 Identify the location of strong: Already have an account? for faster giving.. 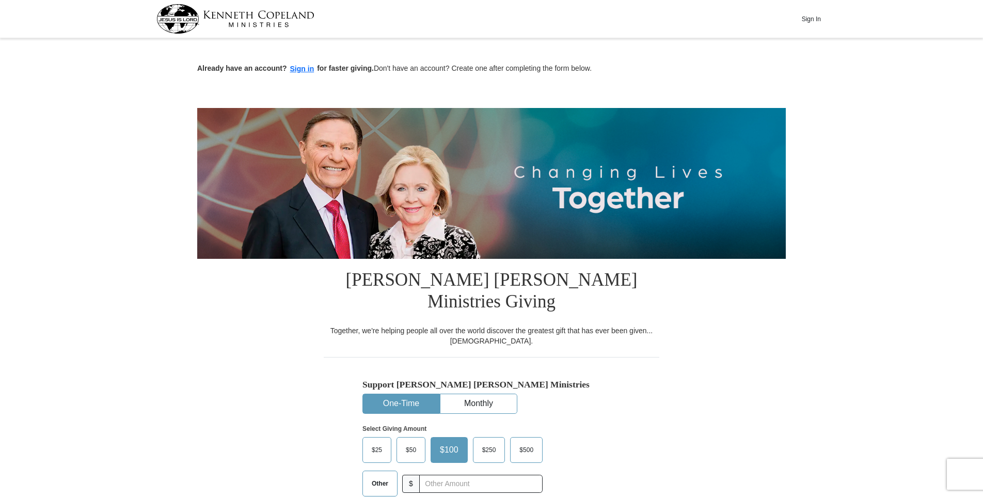
(286, 68).